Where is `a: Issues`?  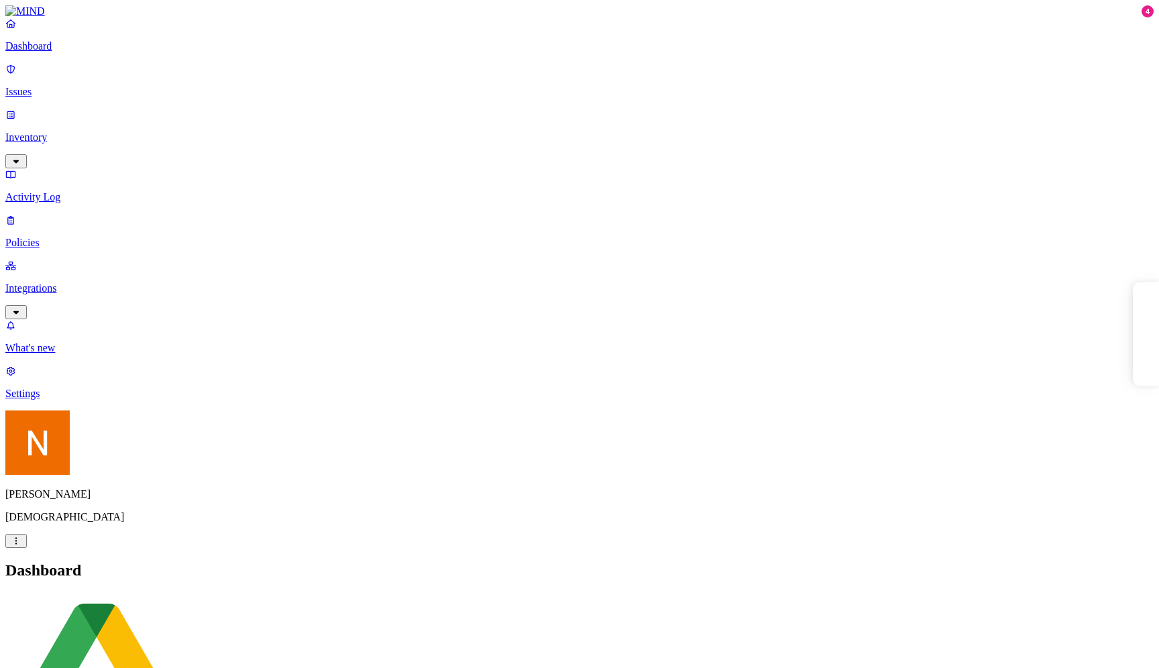
a: Issues is located at coordinates (579, 80).